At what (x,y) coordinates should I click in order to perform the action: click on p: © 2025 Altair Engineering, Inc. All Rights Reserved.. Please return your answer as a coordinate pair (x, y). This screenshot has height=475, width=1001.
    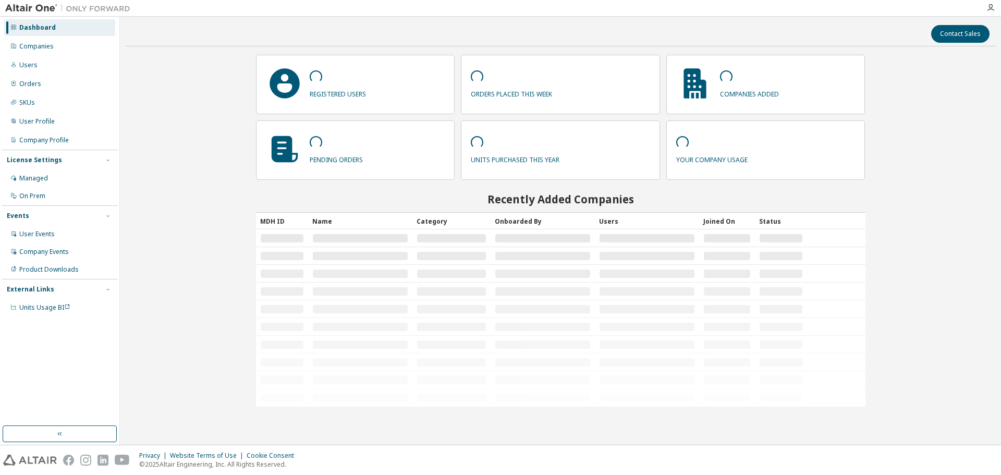
    Looking at the image, I should click on (220, 464).